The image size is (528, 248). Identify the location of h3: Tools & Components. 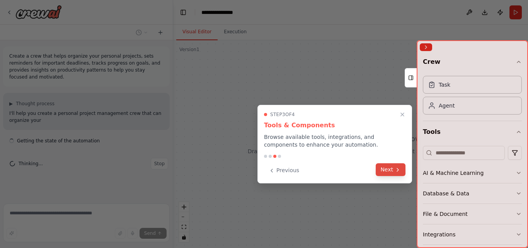
(335, 125).